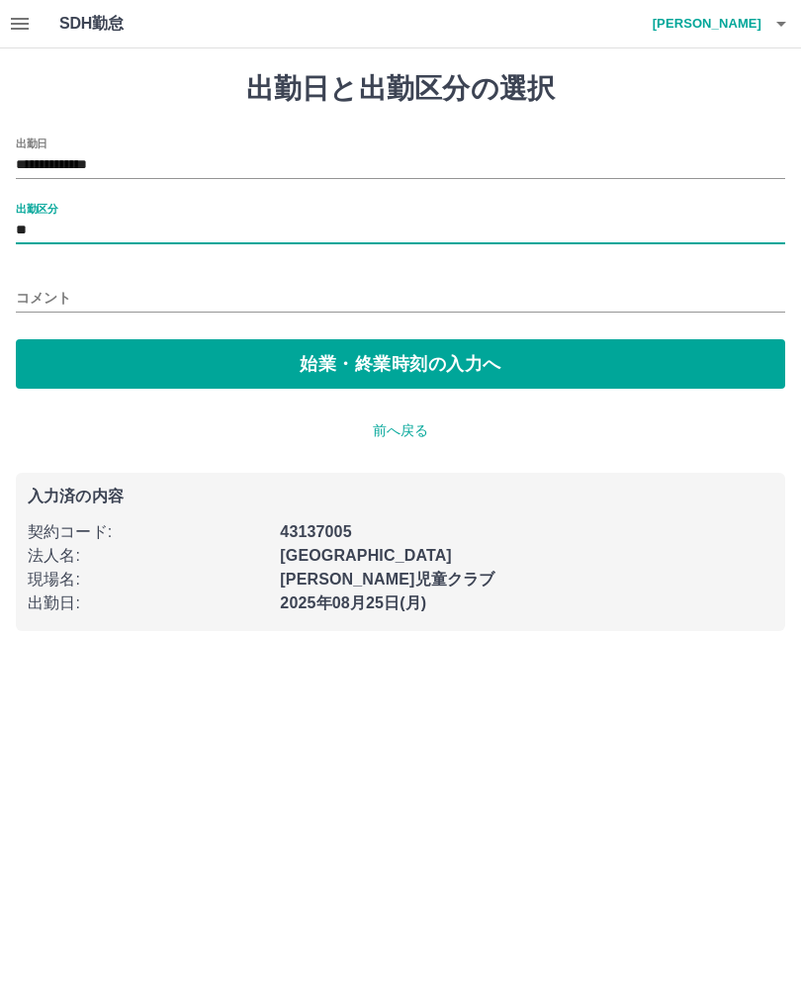 Image resolution: width=801 pixels, height=999 pixels. What do you see at coordinates (147, 579) in the screenshot?
I see `p: 現場名 :` at bounding box center [147, 579].